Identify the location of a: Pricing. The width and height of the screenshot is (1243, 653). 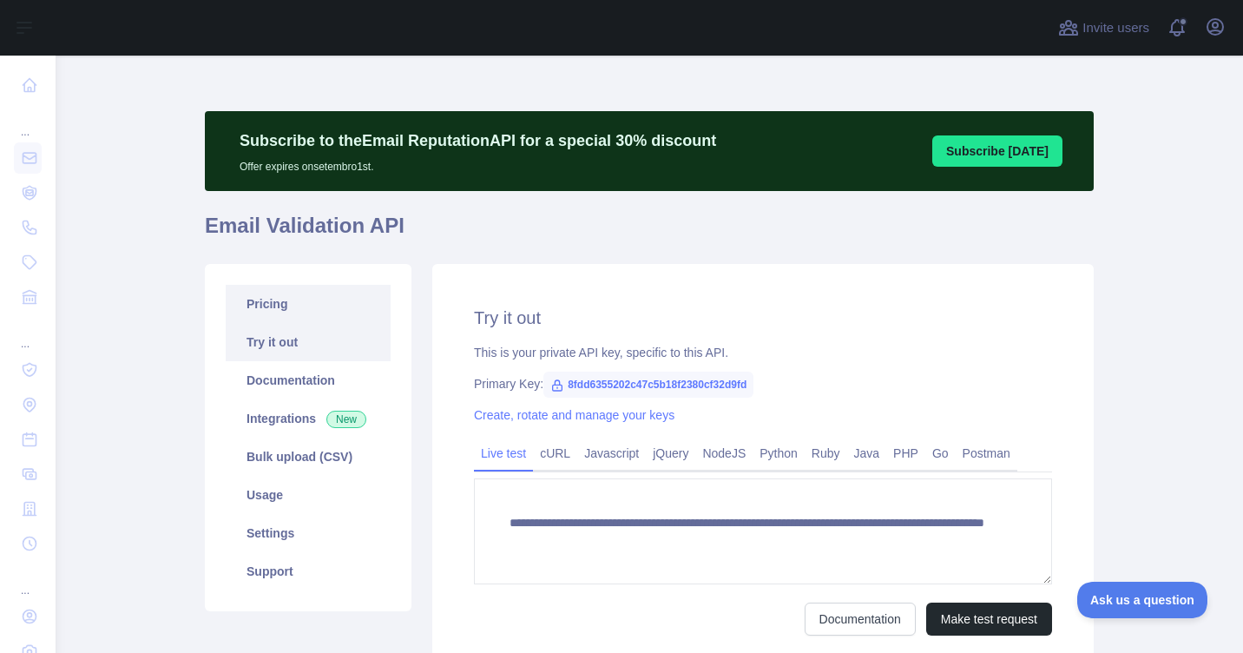
(308, 304).